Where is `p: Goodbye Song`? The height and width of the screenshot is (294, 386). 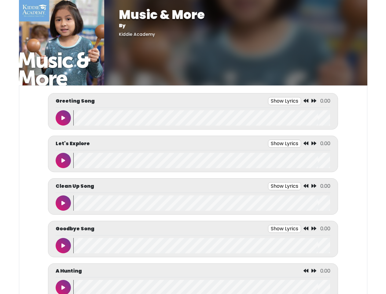
p: Goodbye Song is located at coordinates (75, 228).